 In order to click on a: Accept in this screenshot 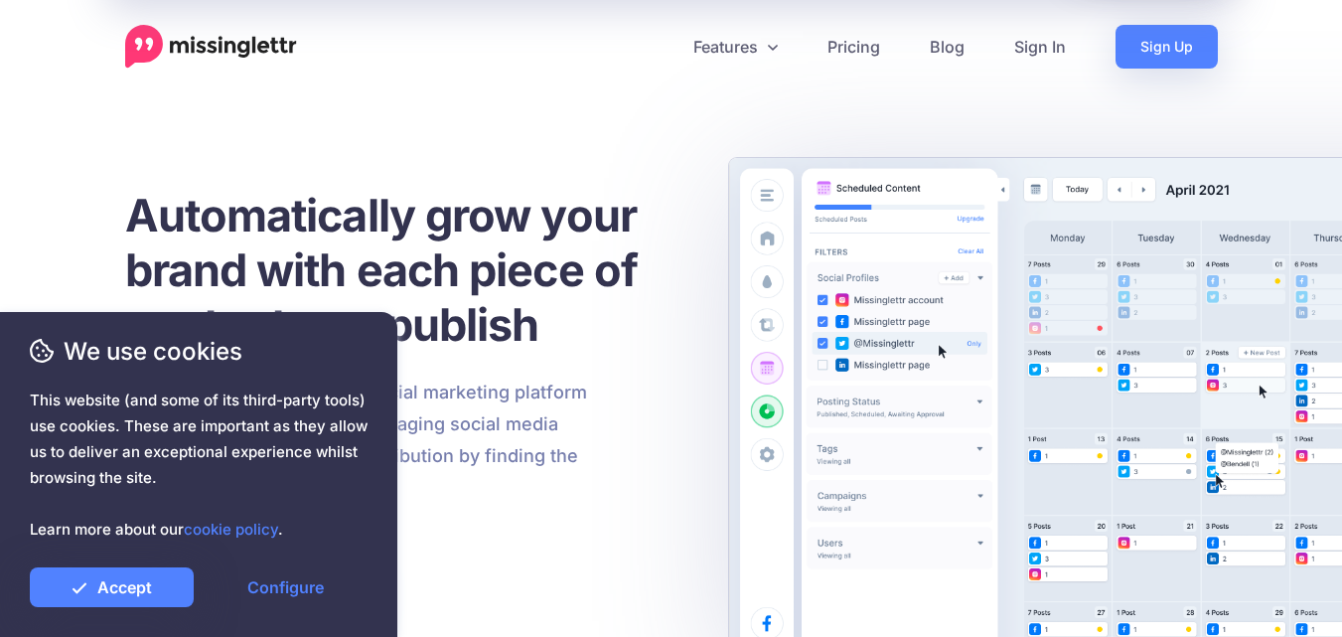, I will do `click(111, 587)`.